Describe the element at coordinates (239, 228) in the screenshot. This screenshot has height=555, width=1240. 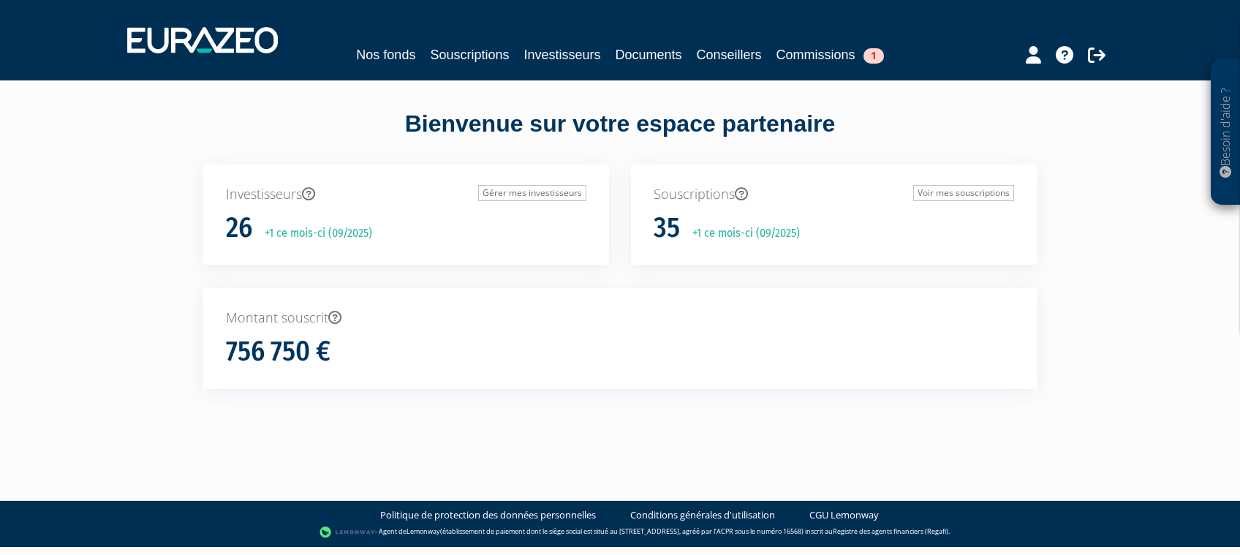
I see `h1: 26` at that location.